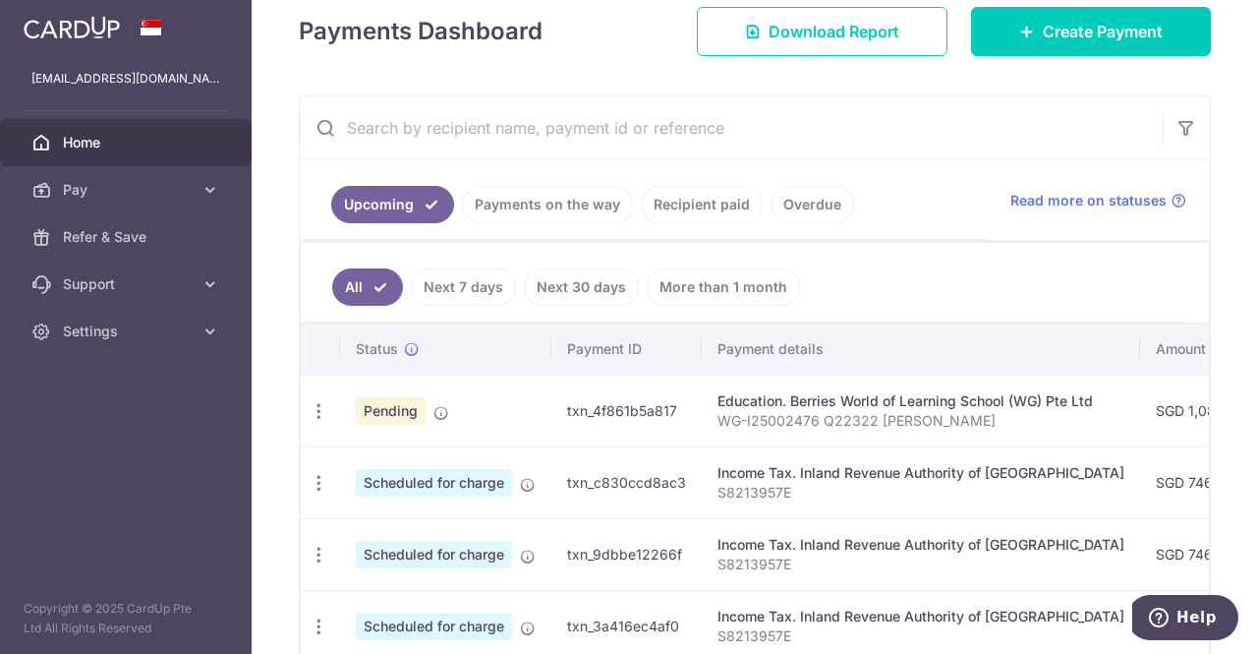 Image resolution: width=1258 pixels, height=654 pixels. What do you see at coordinates (392, 204) in the screenshot?
I see `a: Upcoming` at bounding box center [392, 204].